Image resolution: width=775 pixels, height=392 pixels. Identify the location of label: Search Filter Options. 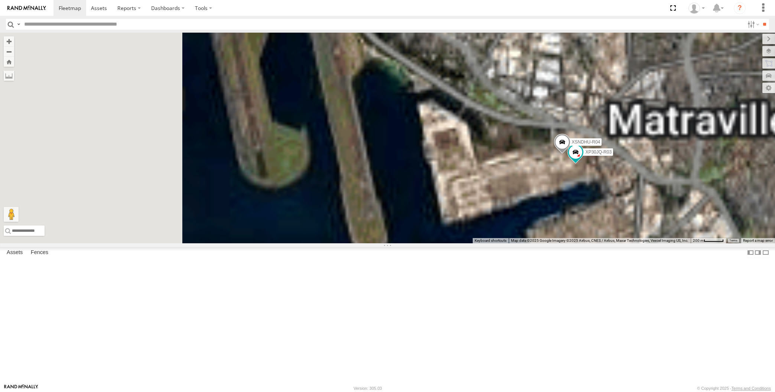
(752, 24).